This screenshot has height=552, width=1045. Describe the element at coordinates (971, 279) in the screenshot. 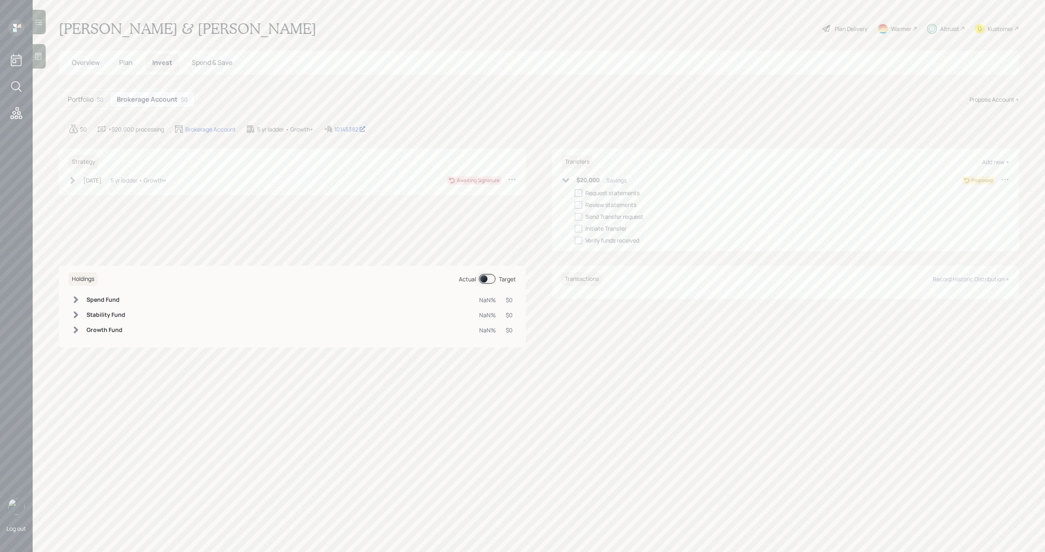

I see `div: Record Historic Distribution +` at that location.